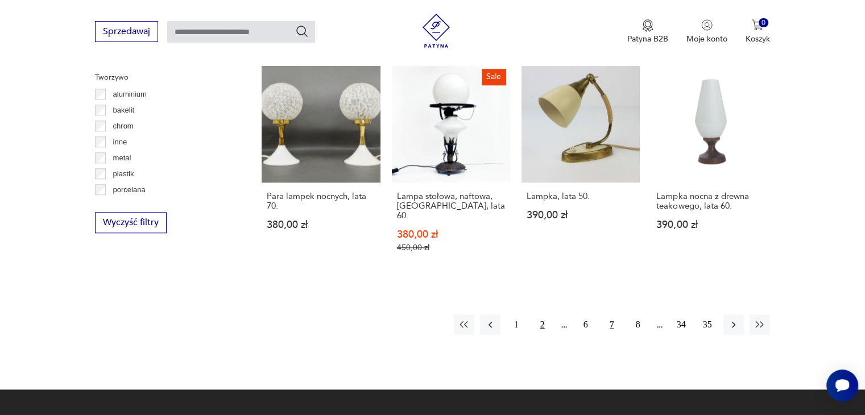 This screenshot has width=865, height=415. Describe the element at coordinates (758, 39) in the screenshot. I see `p: Koszyk` at that location.